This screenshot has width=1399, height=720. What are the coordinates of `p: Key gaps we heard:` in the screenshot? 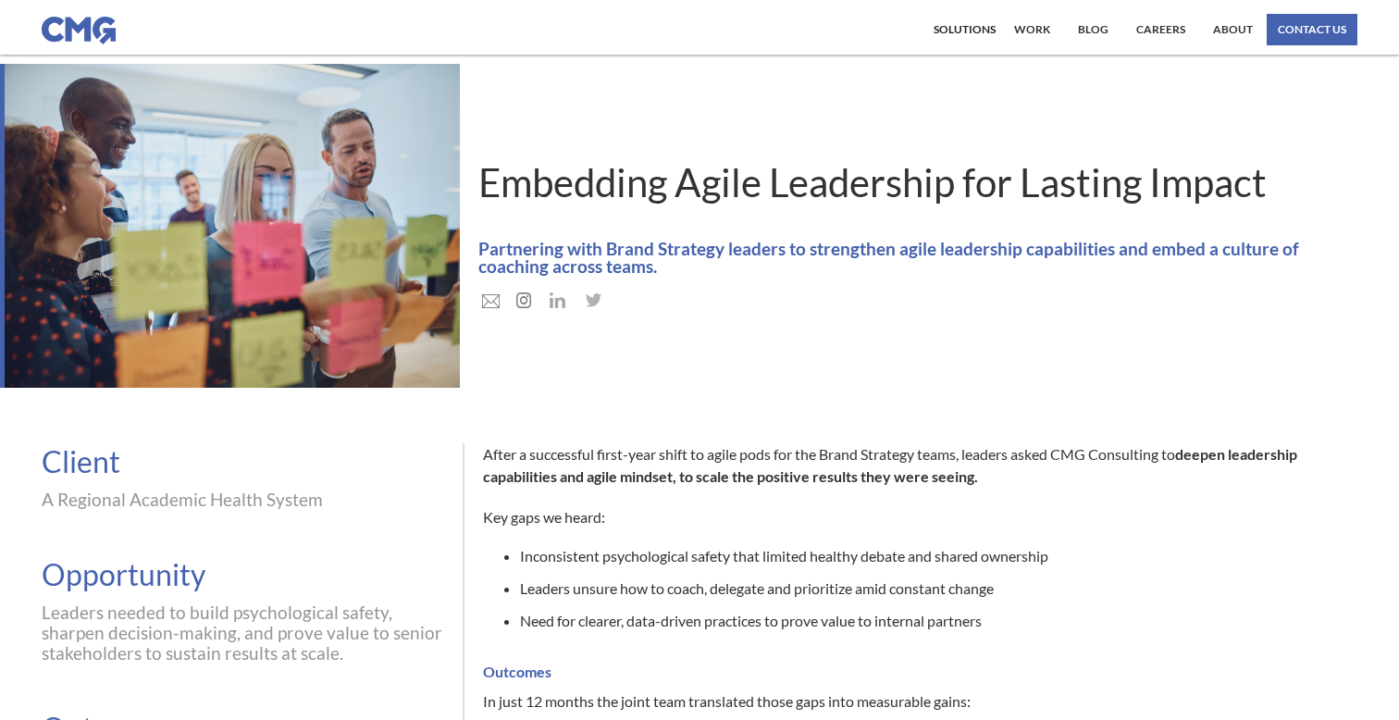 It's located at (901, 517).